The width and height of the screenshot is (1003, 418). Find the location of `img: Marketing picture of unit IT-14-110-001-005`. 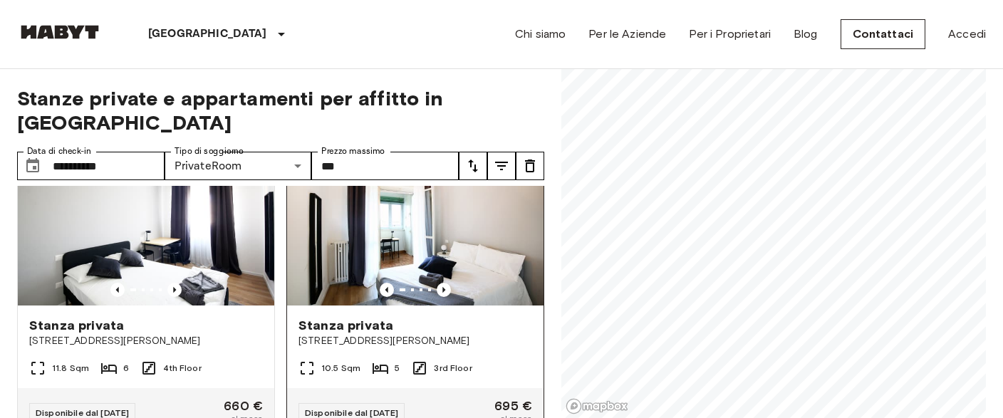

img: Marketing picture of unit IT-14-110-001-005 is located at coordinates (146, 220).